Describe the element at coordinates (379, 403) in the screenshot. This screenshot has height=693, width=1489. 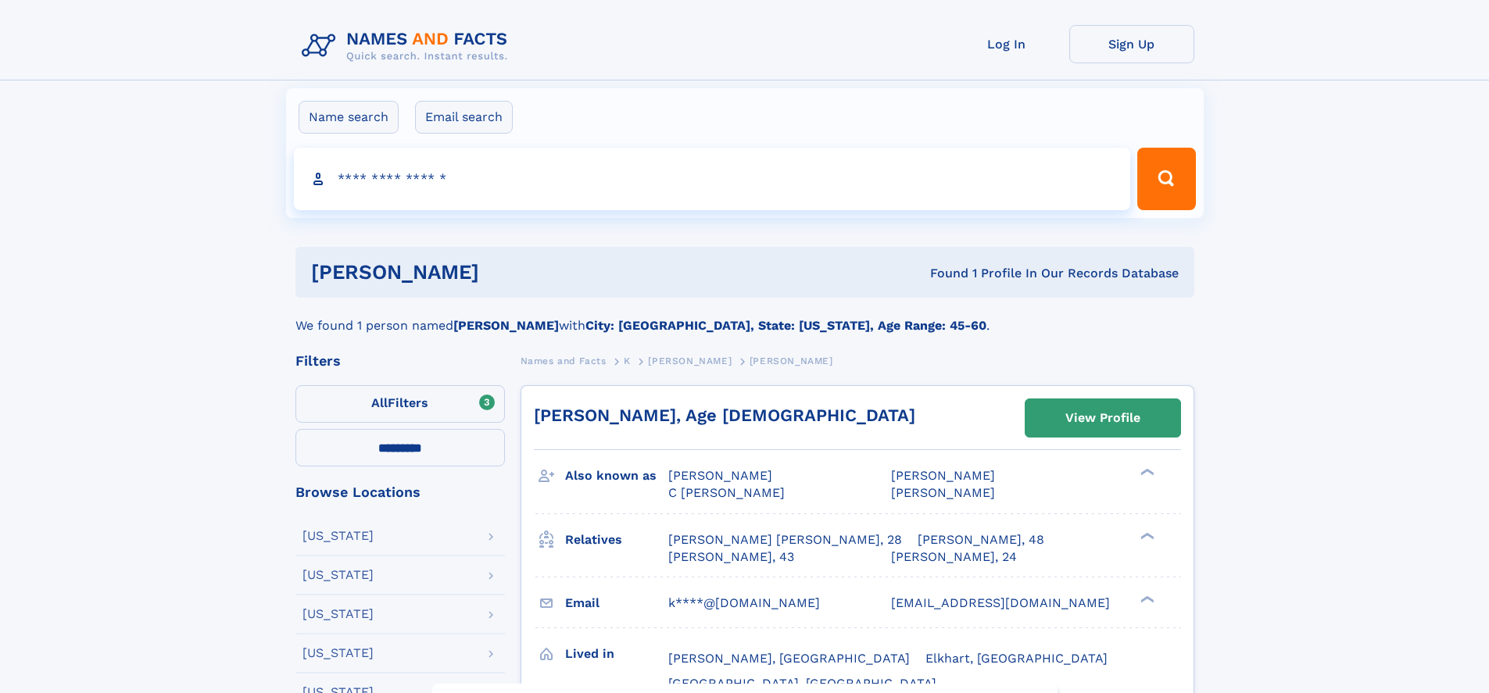
I see `span: All` at that location.